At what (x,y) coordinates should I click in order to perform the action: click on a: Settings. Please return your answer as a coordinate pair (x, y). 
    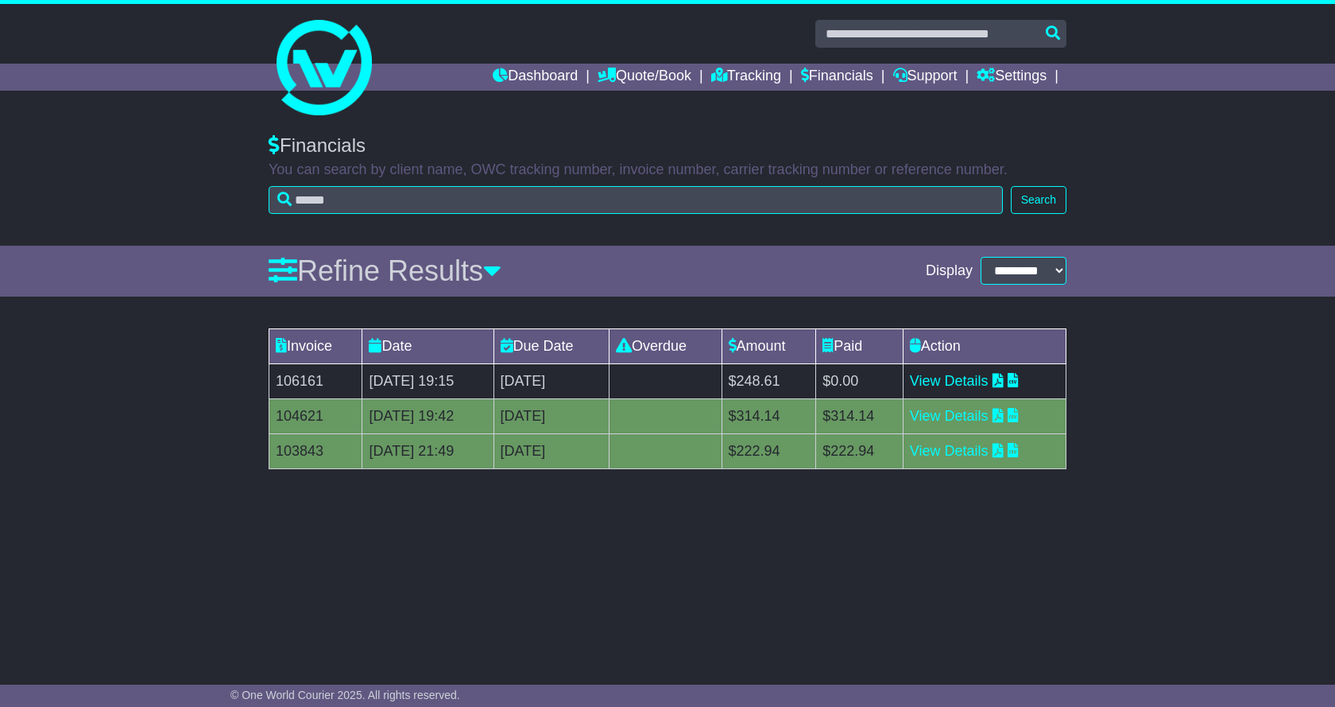
    Looking at the image, I should click on (1012, 77).